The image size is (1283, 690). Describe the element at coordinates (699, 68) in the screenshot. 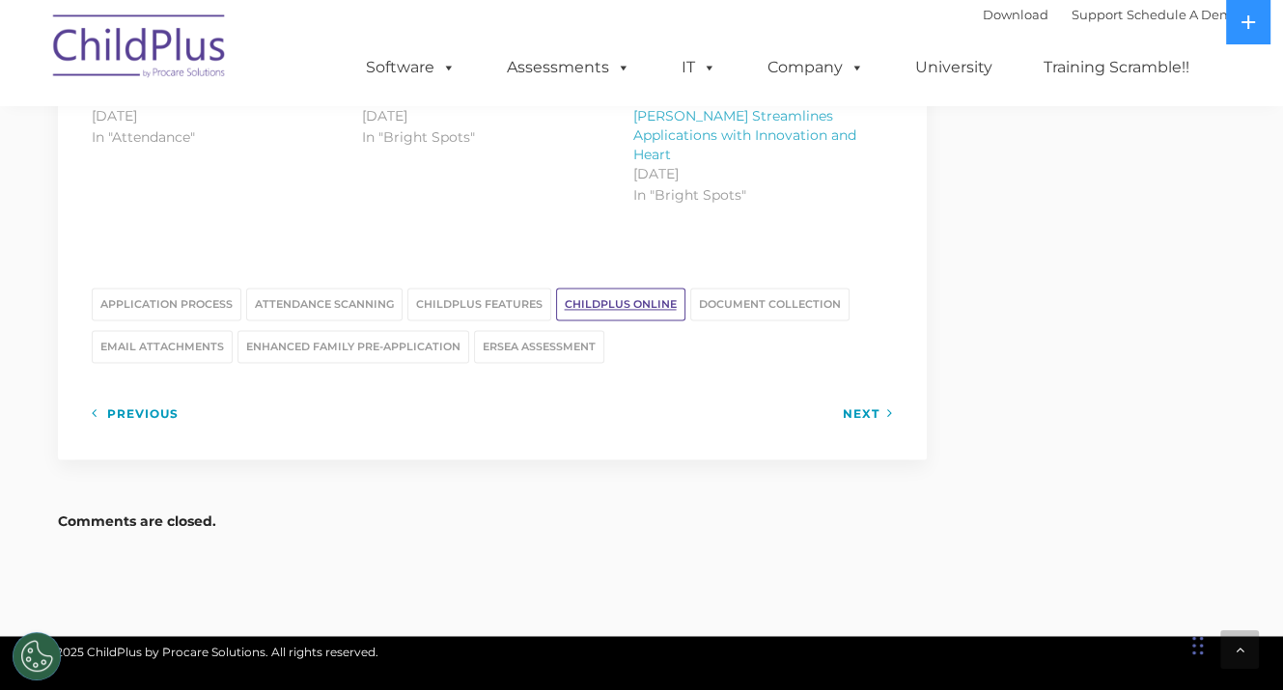

I see `a: IT` at that location.